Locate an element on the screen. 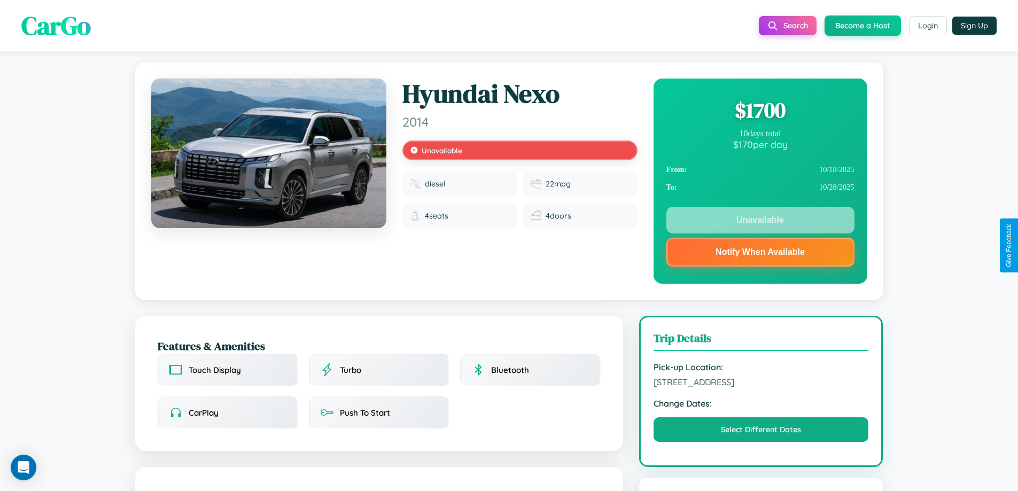 The height and width of the screenshot is (491, 1018). span: CarPlay is located at coordinates (204, 412).